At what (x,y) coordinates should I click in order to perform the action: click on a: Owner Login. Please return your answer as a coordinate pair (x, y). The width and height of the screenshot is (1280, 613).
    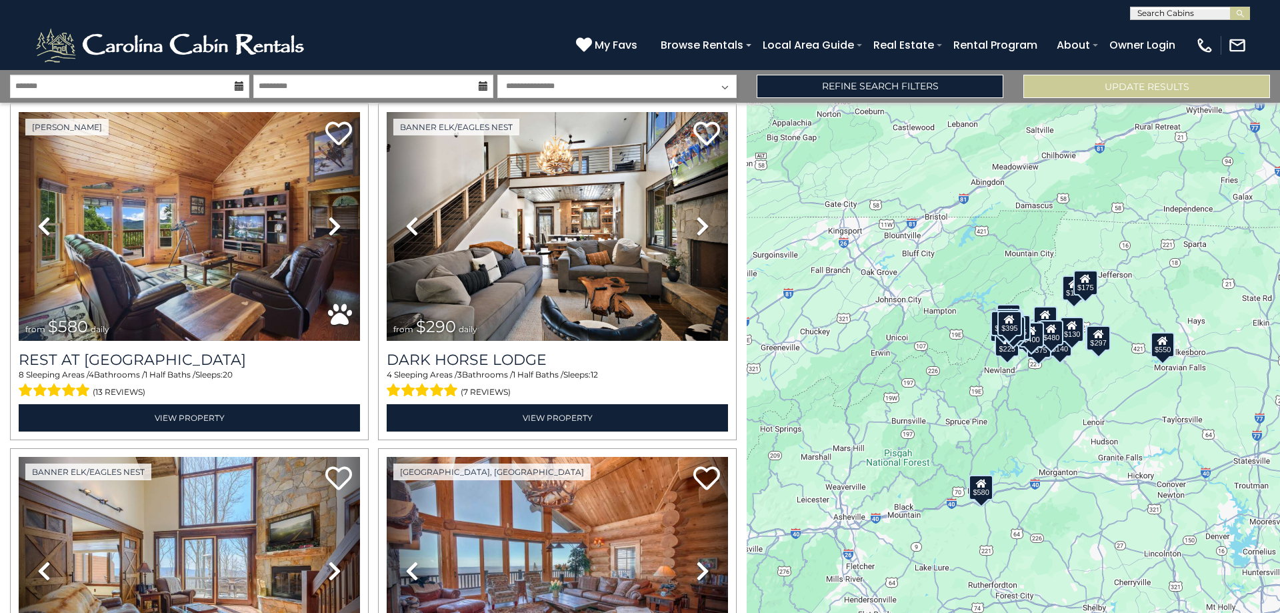
    Looking at the image, I should click on (1142, 45).